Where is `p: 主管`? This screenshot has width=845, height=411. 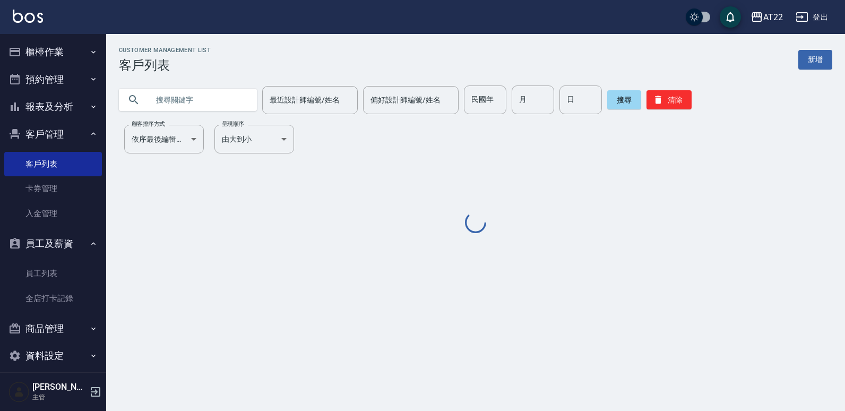 p: 主管 is located at coordinates (59, 397).